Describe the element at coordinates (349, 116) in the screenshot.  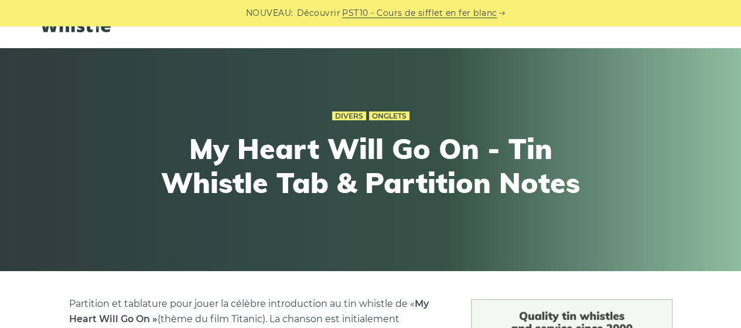
I see `a: Divers` at that location.